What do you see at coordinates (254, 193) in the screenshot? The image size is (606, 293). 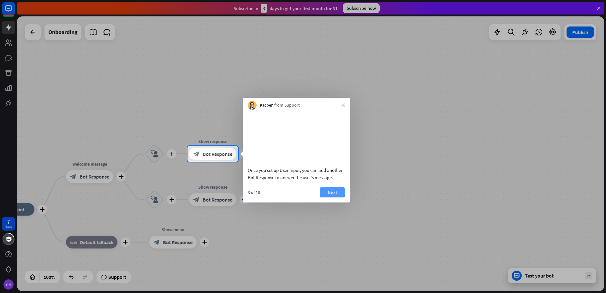 I see `div: 3 of 10` at bounding box center [254, 193].